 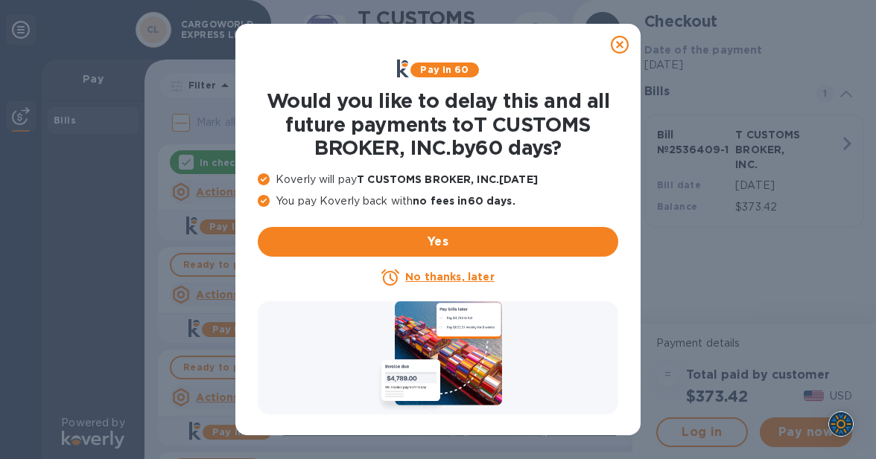 I want to click on p: You pay Koverly back with, so click(x=438, y=201).